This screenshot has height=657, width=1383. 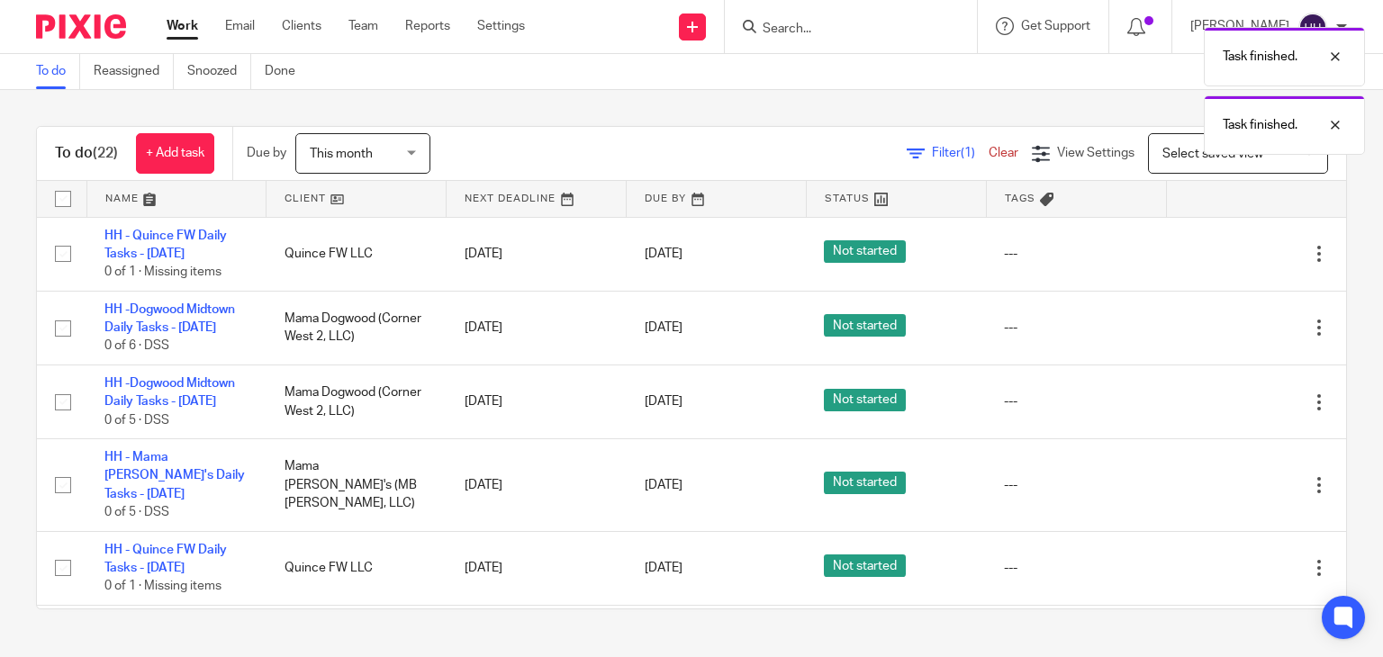 I want to click on img: Pixie, so click(x=81, y=26).